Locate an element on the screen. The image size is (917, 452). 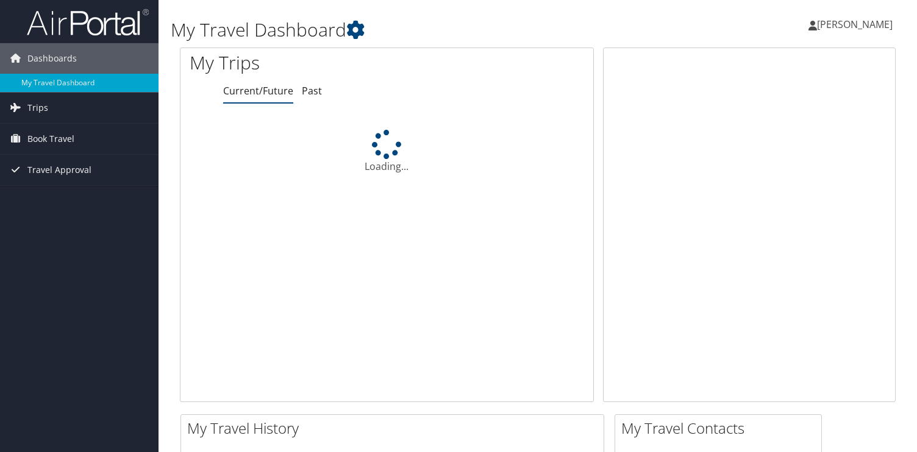
span: Trips is located at coordinates (38, 108).